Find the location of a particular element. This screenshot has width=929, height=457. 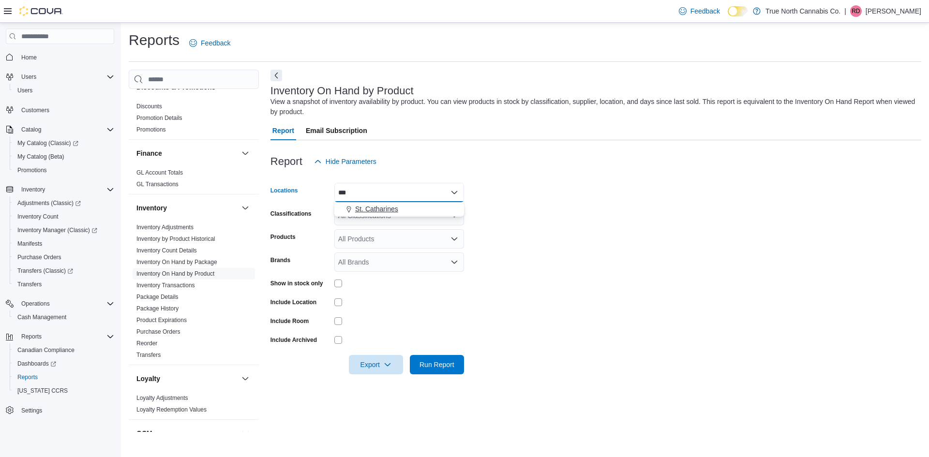

a: Package Details is located at coordinates (157, 297).